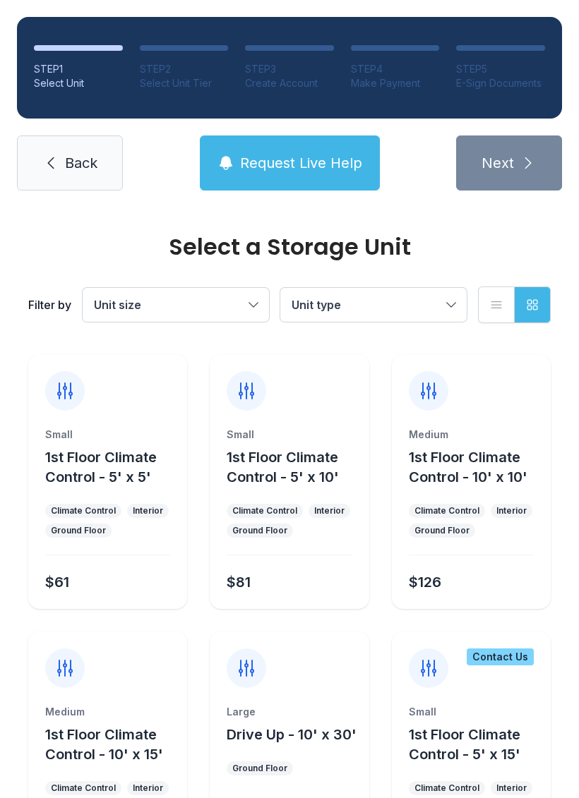  What do you see at coordinates (500, 83) in the screenshot?
I see `div: E-Sign Documents` at bounding box center [500, 83].